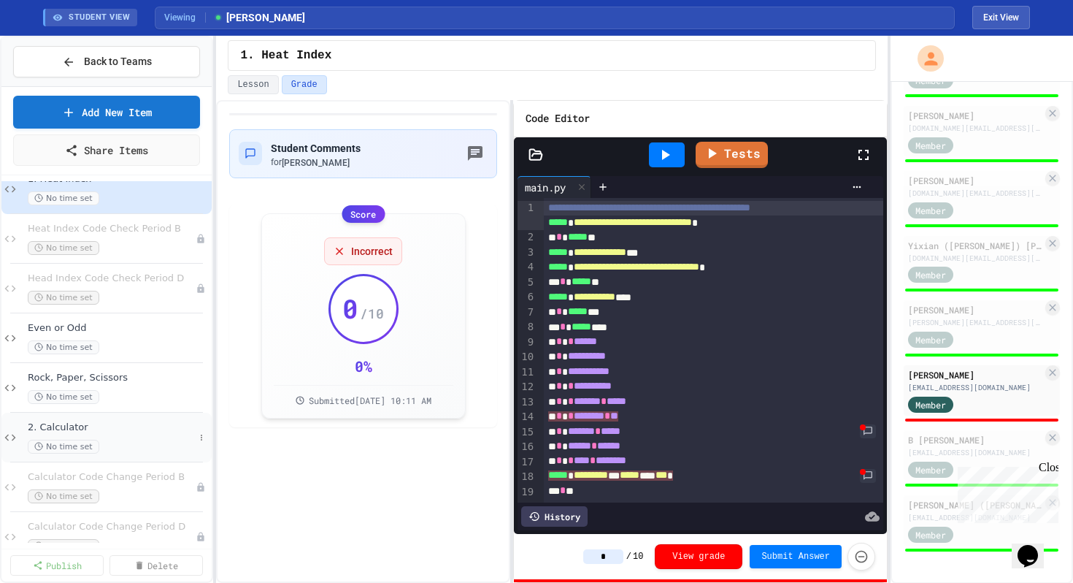 This screenshot has width=1073, height=583. What do you see at coordinates (315, 148) in the screenshot?
I see `span: Student Comments` at bounding box center [315, 148].